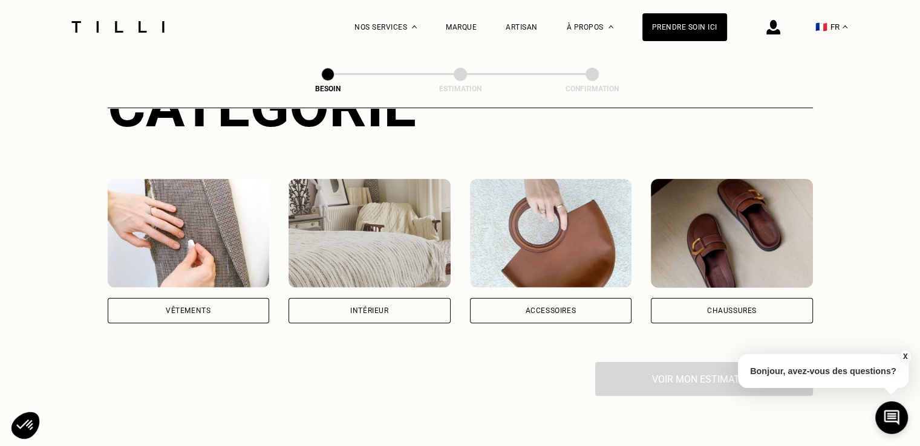 The image size is (920, 446). I want to click on button: X, so click(905, 357).